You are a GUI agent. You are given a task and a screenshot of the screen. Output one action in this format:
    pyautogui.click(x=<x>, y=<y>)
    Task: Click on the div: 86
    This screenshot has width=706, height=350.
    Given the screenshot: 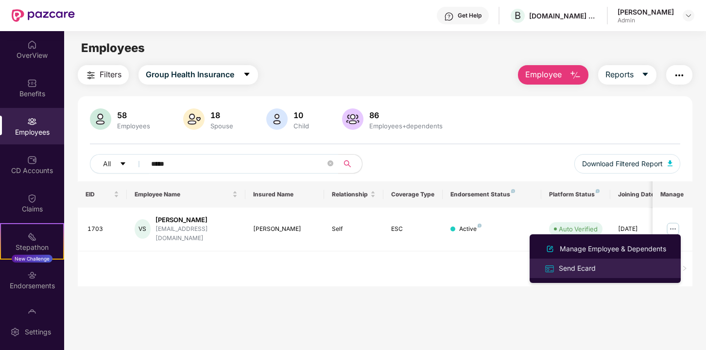 What is the action you would take?
    pyautogui.click(x=406, y=115)
    